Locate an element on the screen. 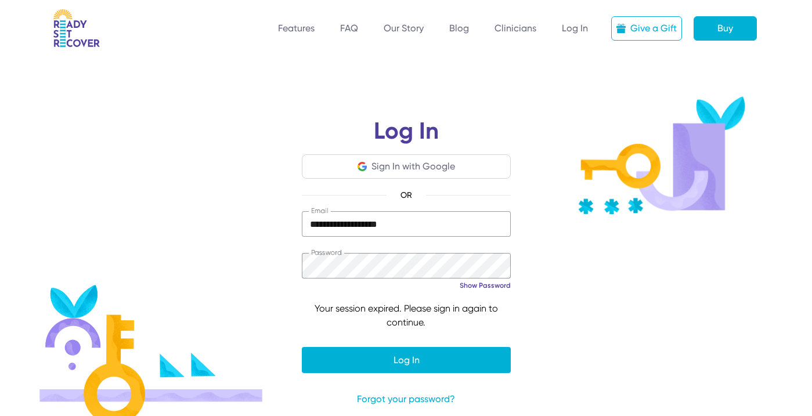 Image resolution: width=812 pixels, height=416 pixels. div: Give a Gift is located at coordinates (653, 28).